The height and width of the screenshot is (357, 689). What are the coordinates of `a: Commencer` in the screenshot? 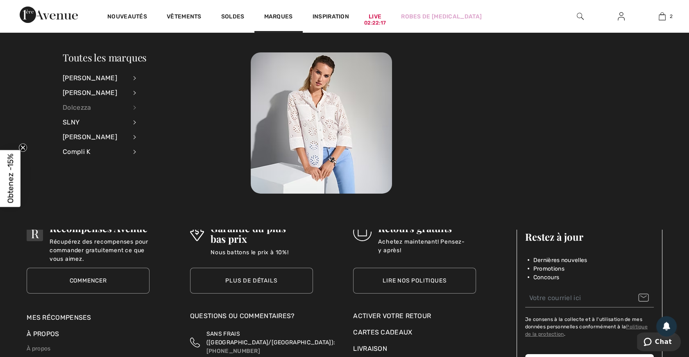 It's located at (88, 280).